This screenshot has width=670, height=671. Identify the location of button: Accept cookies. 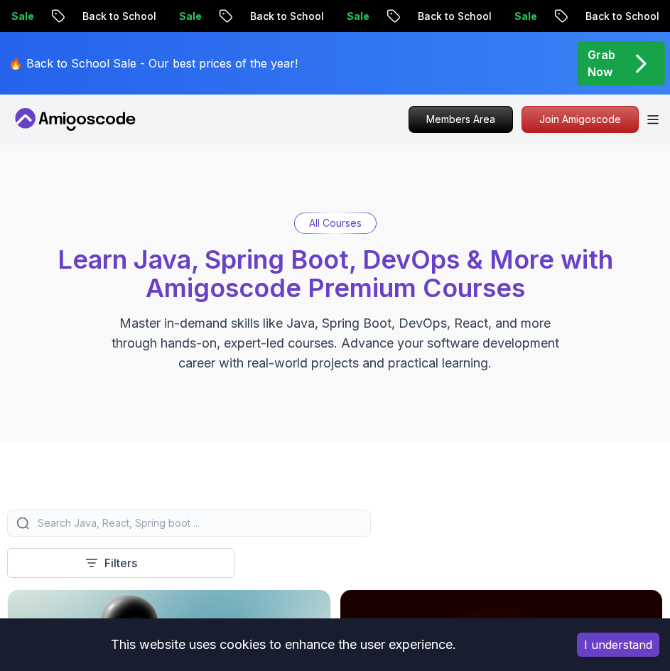
(618, 644).